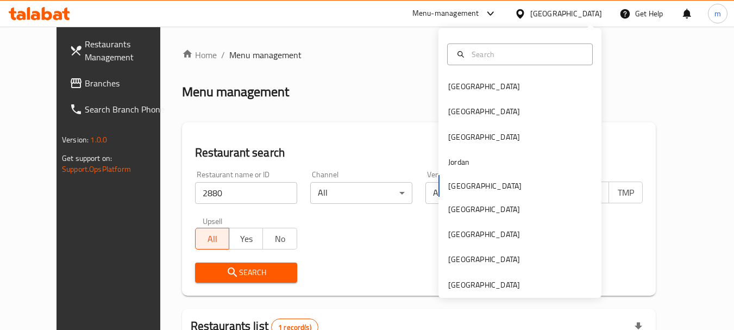  What do you see at coordinates (625, 192) in the screenshot?
I see `button: TMP` at bounding box center [625, 192].